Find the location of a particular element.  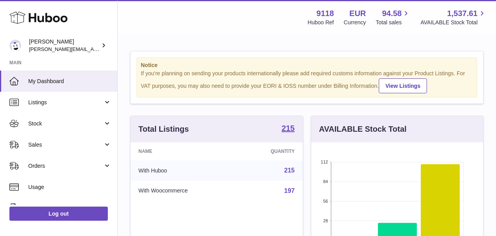

span: Usage is located at coordinates (70, 187).